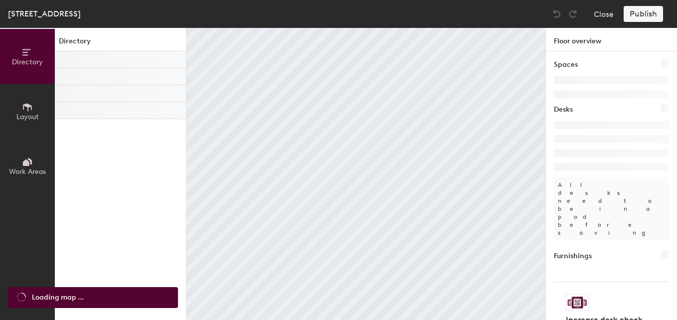  I want to click on h1: Spaces, so click(566, 65).